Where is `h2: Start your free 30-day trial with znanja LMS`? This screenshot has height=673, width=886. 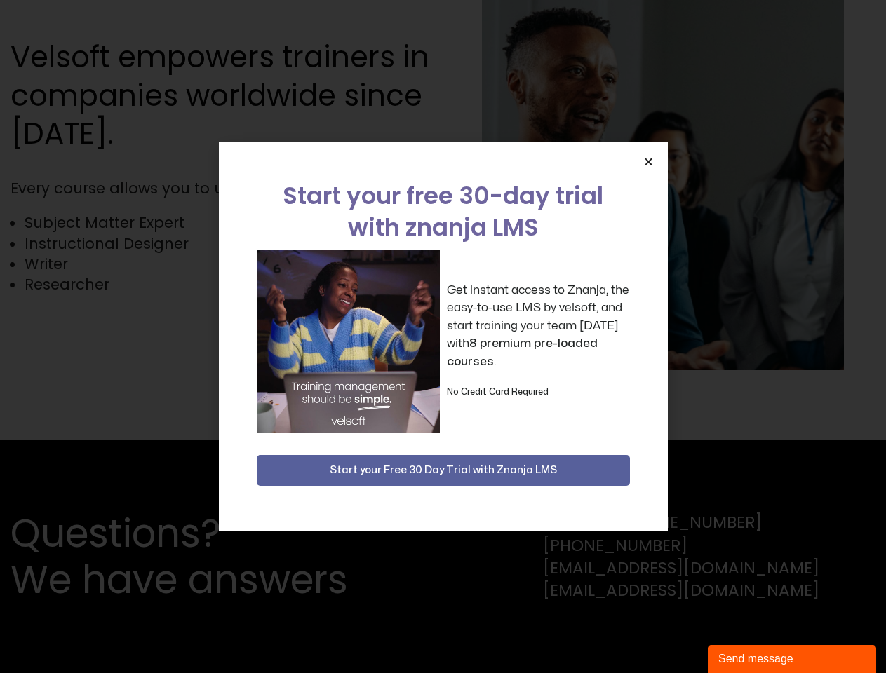 h2: Start your free 30-day trial with znanja LMS is located at coordinates (443, 212).